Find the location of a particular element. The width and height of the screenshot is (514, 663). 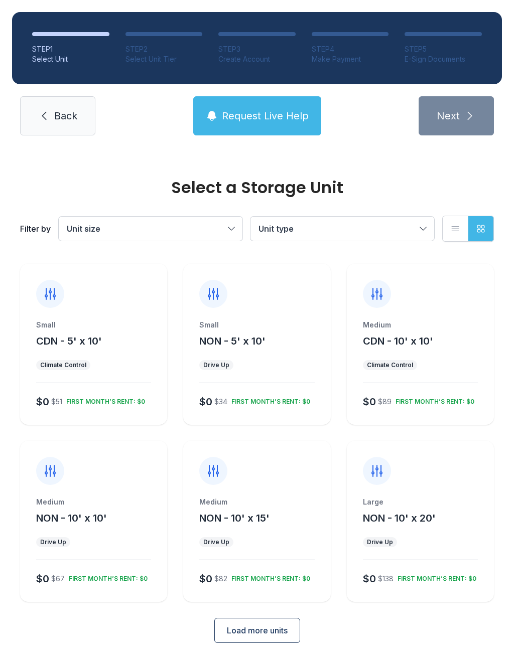

span: Request Live Help is located at coordinates (265, 116).